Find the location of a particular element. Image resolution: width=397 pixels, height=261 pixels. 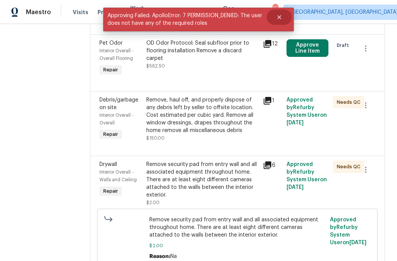

button: Close is located at coordinates (279, 17).